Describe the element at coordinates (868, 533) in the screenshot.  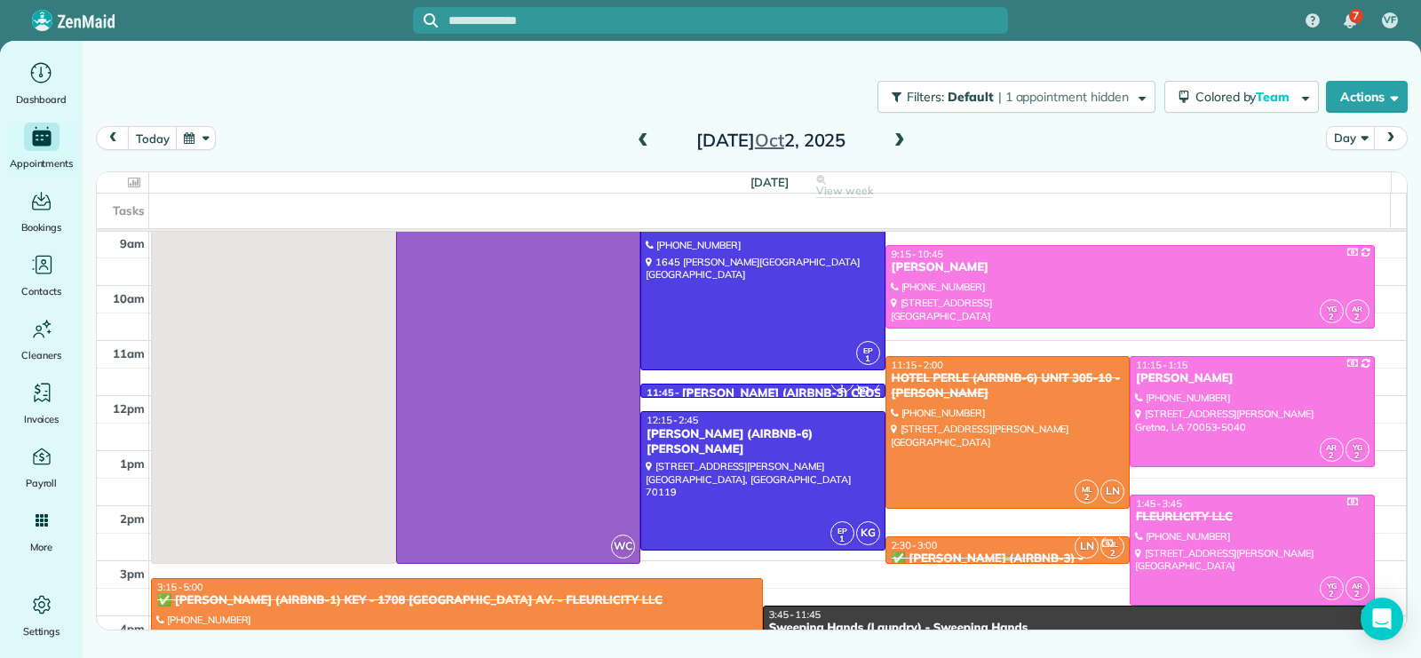
I see `span: KG` at that location.